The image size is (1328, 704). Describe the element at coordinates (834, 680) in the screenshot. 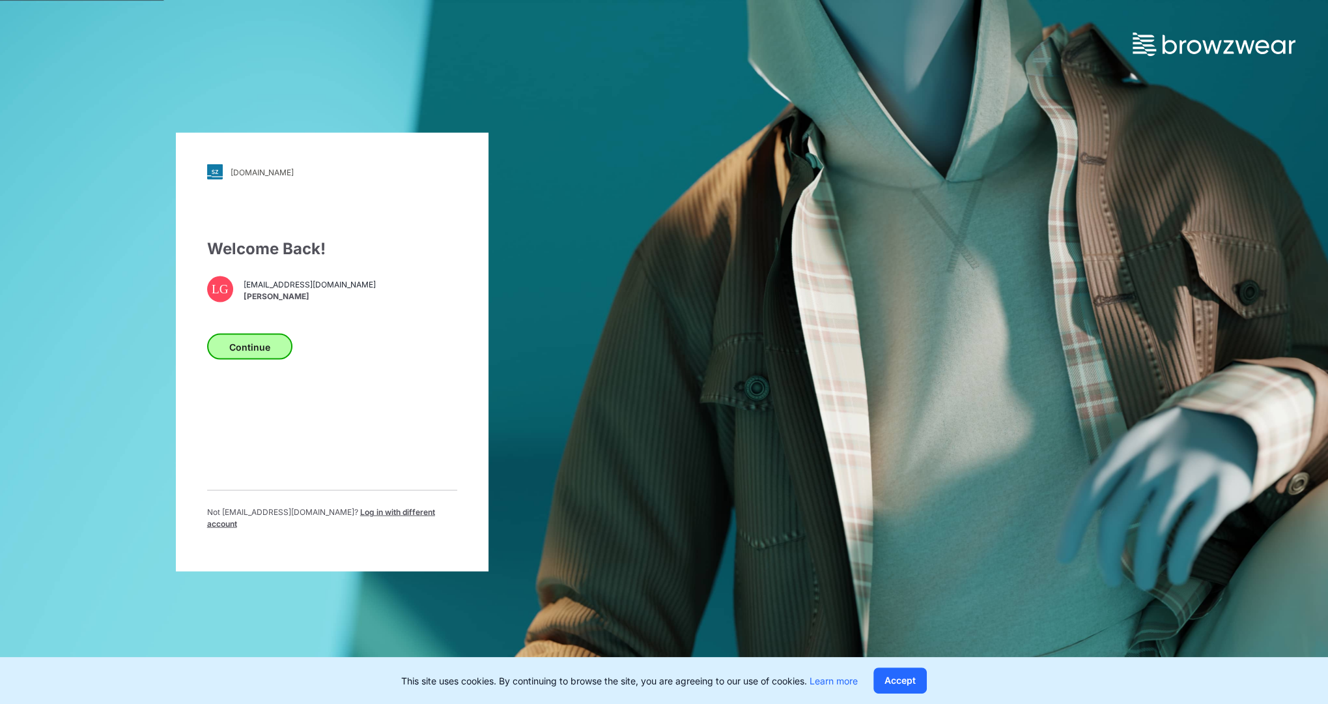

I see `a: Learn more` at that location.